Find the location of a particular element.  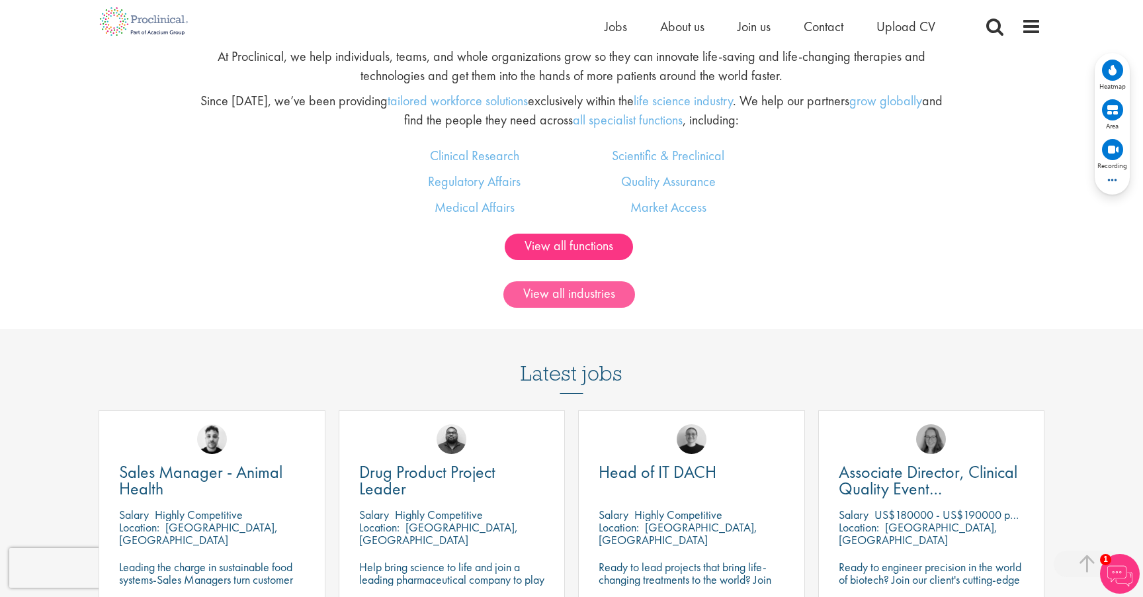

a: life science industry is located at coordinates (683, 101).